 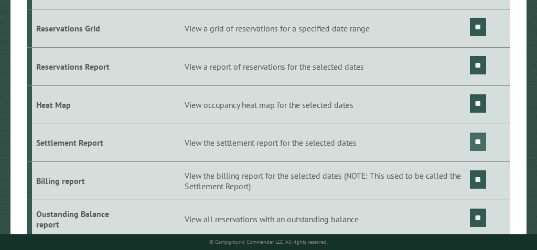 What do you see at coordinates (268, 242) in the screenshot?
I see `small: © Campground Commander LLC. All rights reserved.` at bounding box center [268, 242].